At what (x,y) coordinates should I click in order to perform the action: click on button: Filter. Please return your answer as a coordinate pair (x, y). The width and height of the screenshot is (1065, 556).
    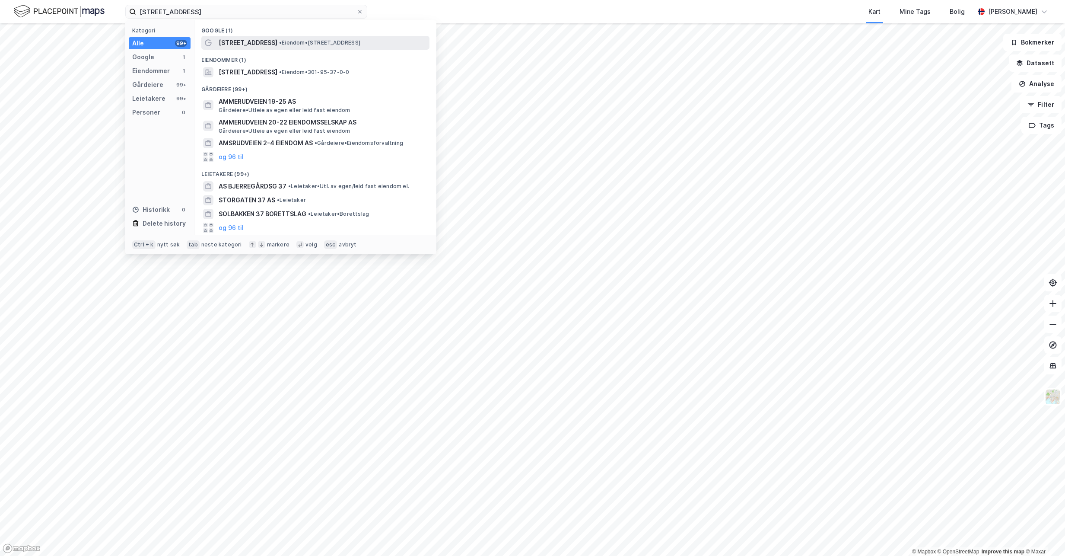
    Looking at the image, I should click on (1041, 105).